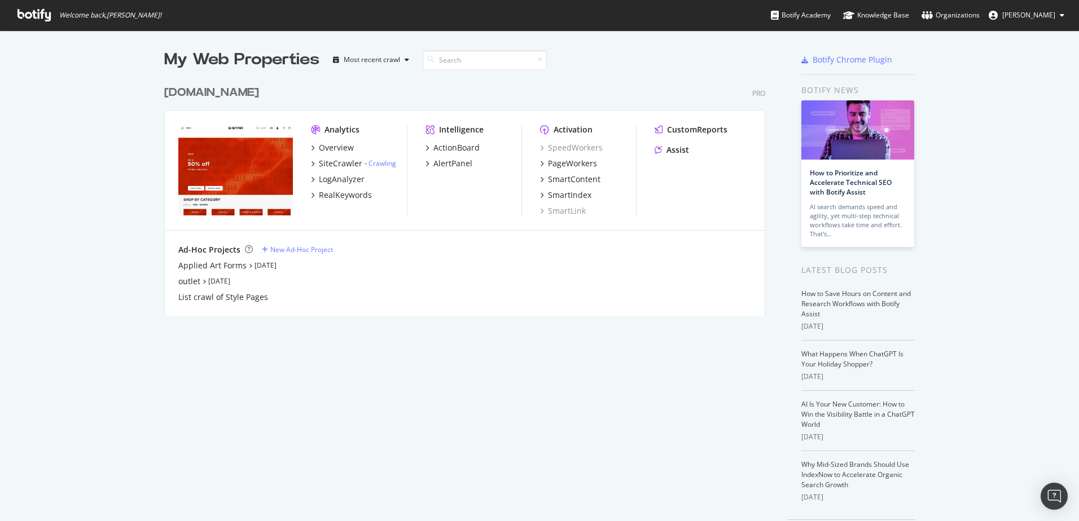  Describe the element at coordinates (573, 130) in the screenshot. I see `div: Activation` at that location.